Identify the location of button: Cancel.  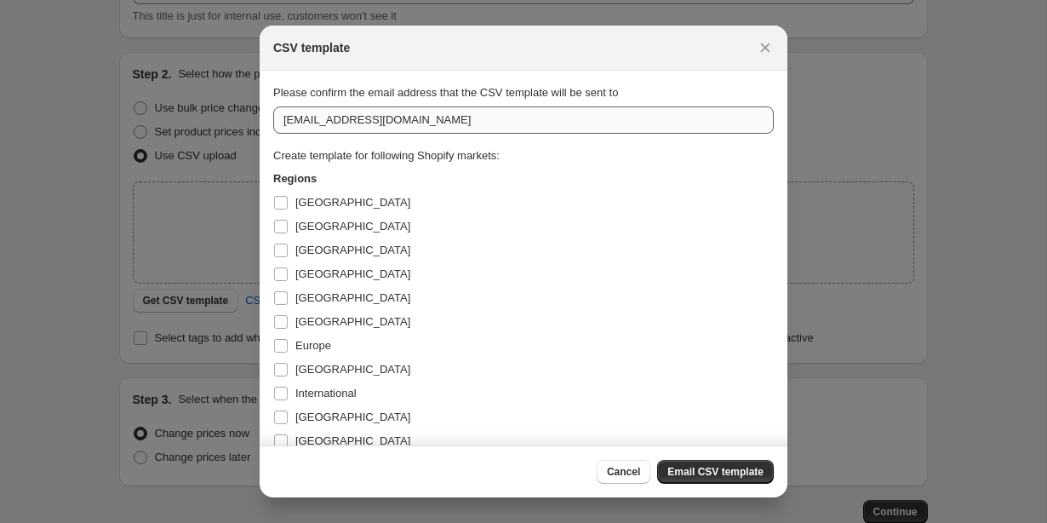
(623, 472).